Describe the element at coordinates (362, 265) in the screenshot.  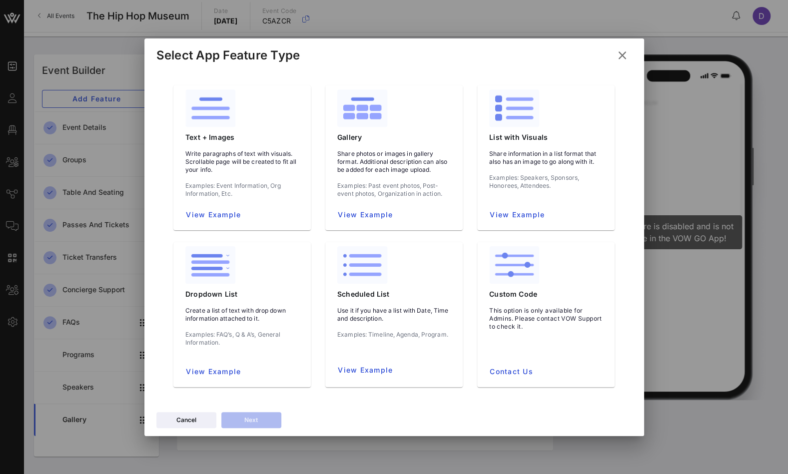
I see `img: event-feature-scheduled-list.png` at that location.